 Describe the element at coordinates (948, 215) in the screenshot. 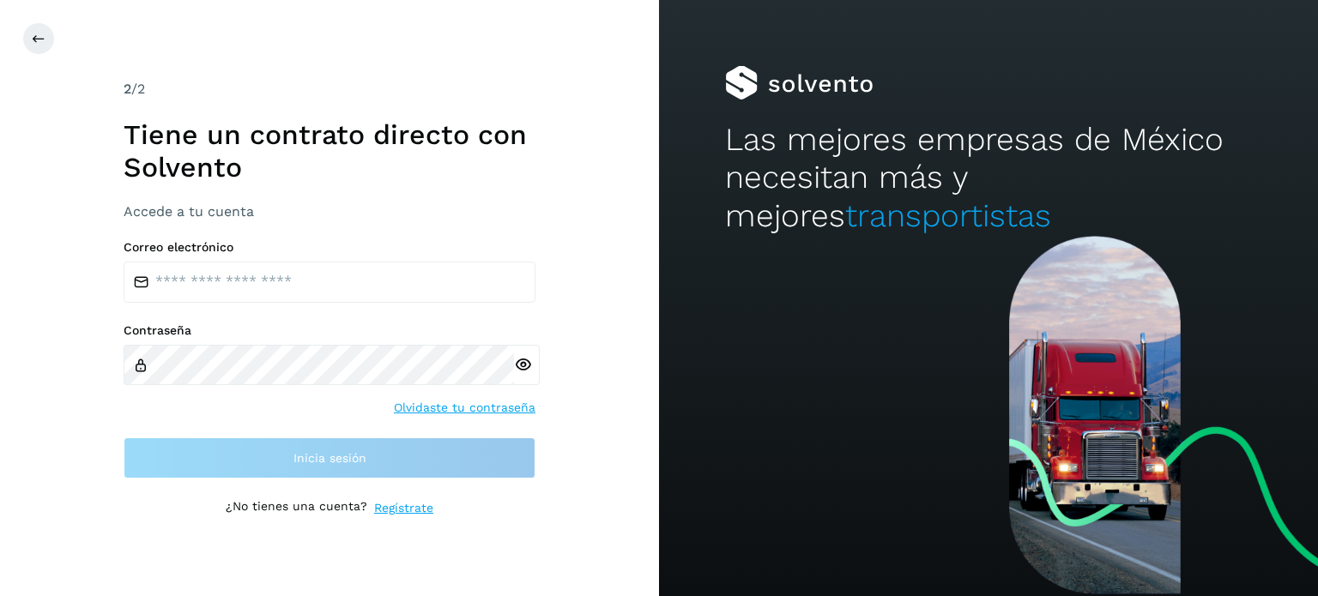

I see `span: transportistas` at that location.